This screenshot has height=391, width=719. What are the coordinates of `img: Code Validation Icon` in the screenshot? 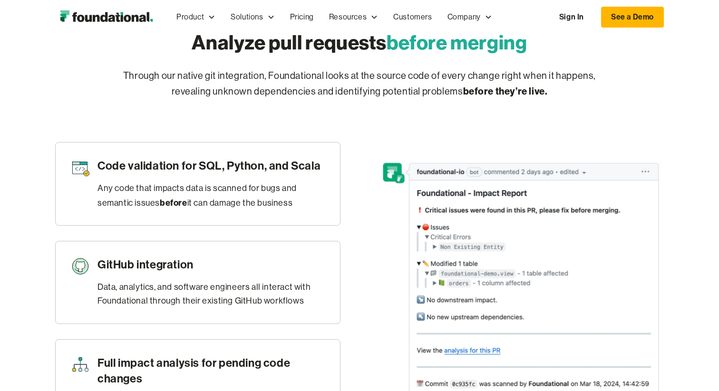 It's located at (80, 167).